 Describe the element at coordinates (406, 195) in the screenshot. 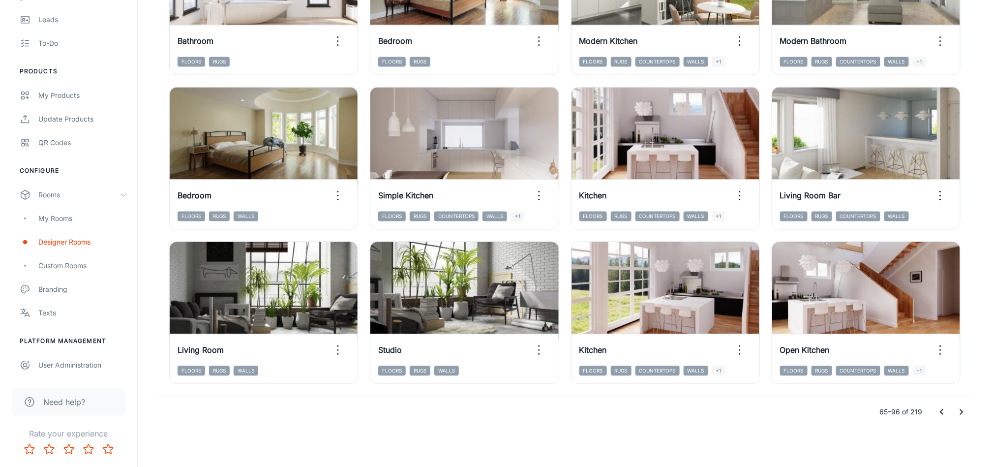

I see `h6: Simple Kitchen` at that location.